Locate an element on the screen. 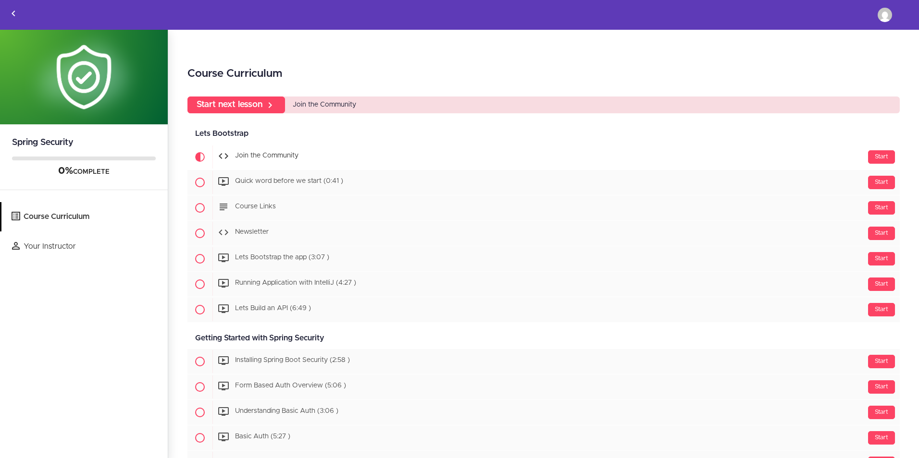  a: Start Newsletter is located at coordinates (543, 233).